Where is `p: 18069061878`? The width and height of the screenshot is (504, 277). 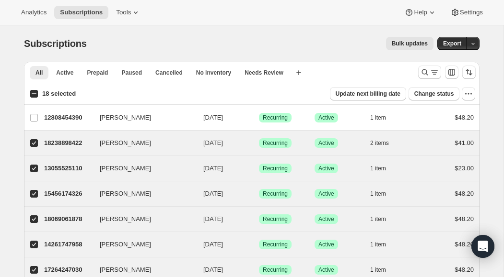
p: 18069061878 is located at coordinates (68, 219).